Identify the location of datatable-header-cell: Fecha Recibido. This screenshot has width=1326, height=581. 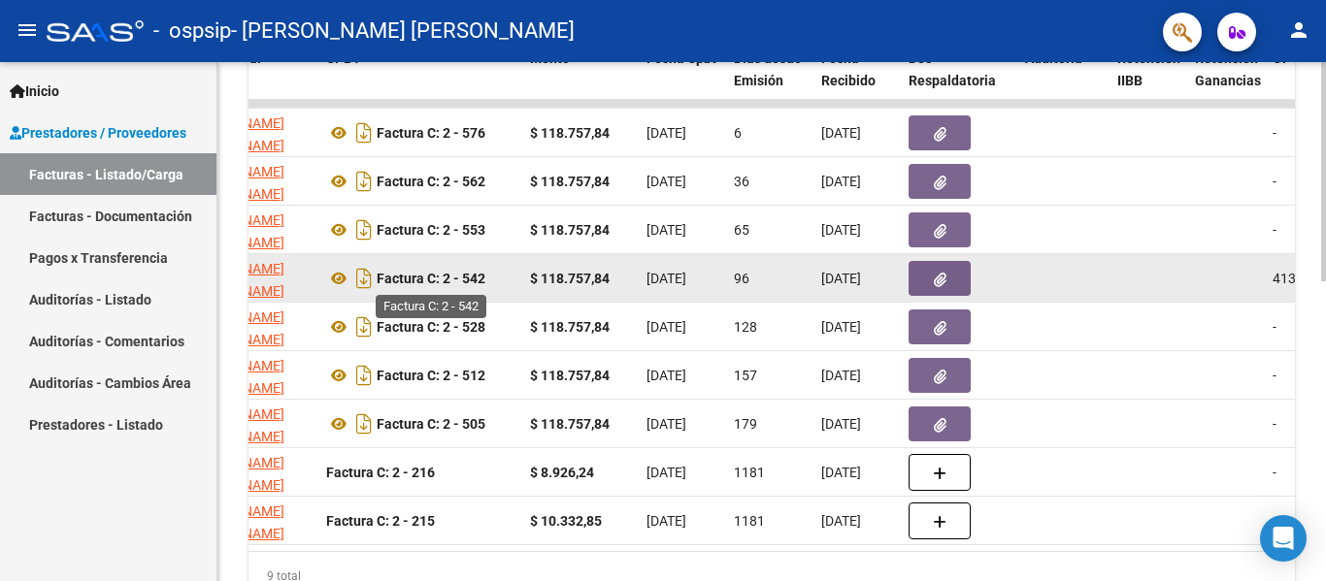
(857, 81).